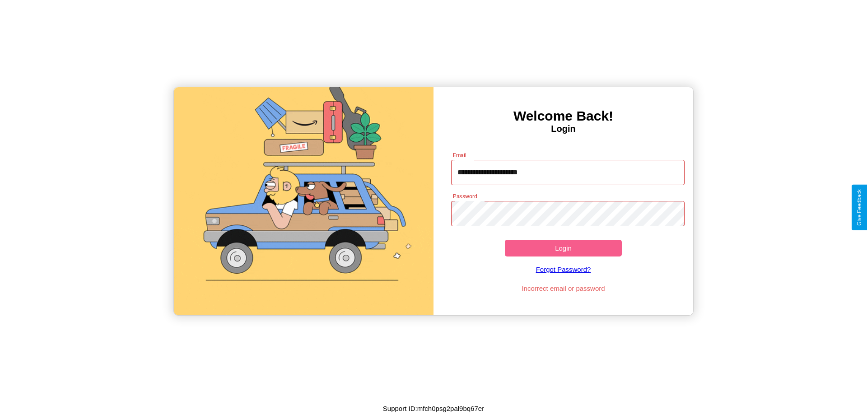 The width and height of the screenshot is (867, 415). Describe the element at coordinates (563, 129) in the screenshot. I see `h4: Login` at that location.